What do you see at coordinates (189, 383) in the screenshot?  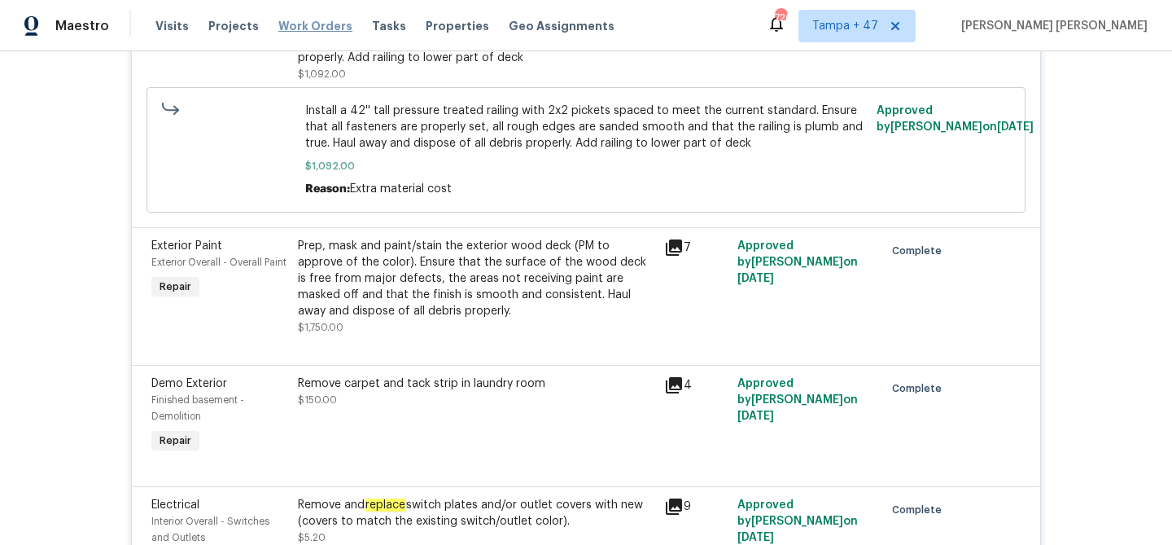 I see `span: Demo Exterior` at bounding box center [189, 383].